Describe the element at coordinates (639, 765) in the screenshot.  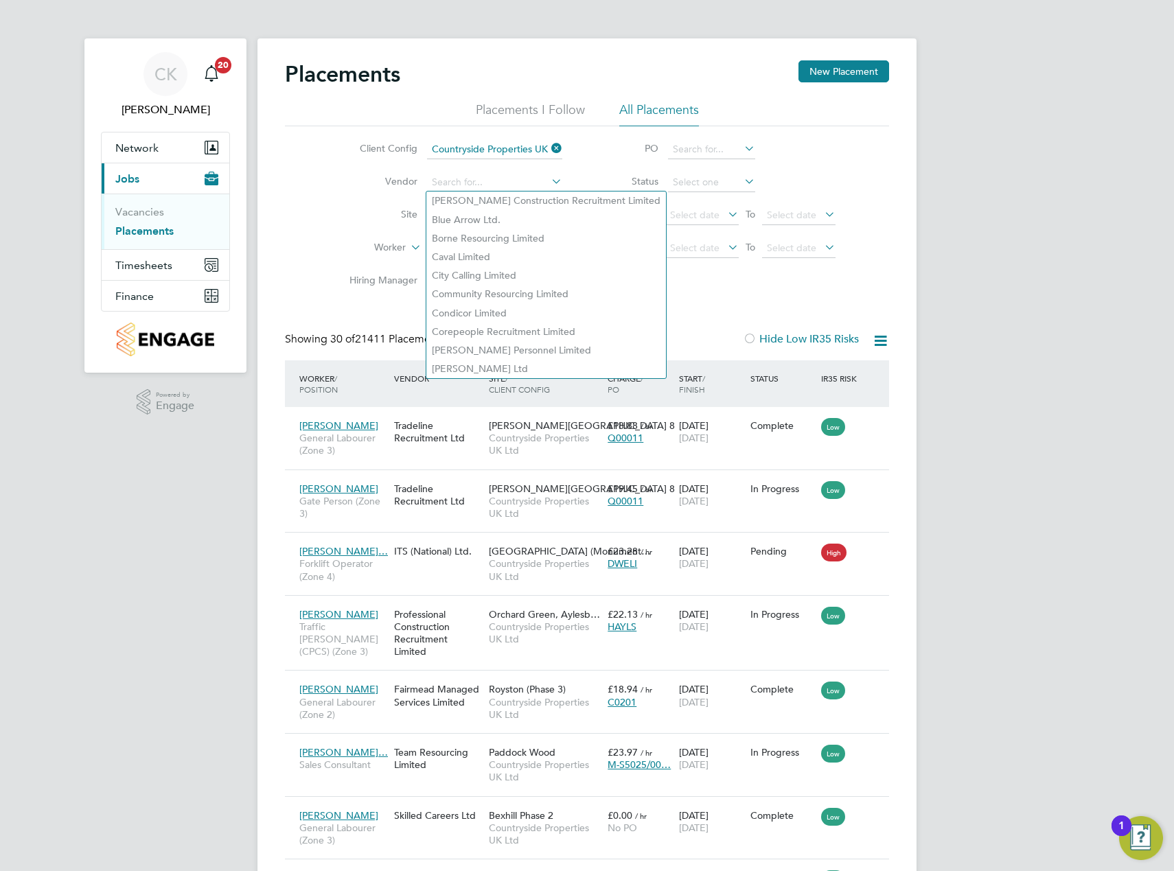
I see `span: M-S5025/00…` at that location.